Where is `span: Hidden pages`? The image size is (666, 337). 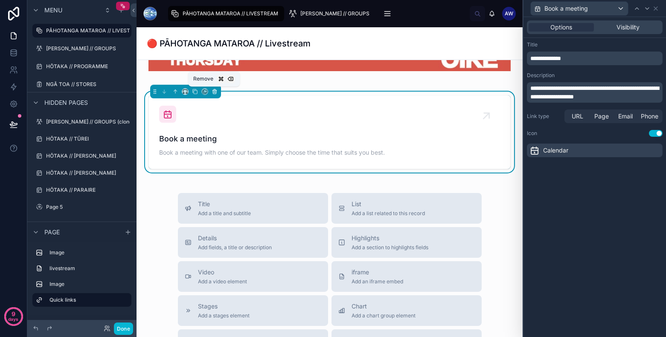
span: Hidden pages is located at coordinates (66, 103).